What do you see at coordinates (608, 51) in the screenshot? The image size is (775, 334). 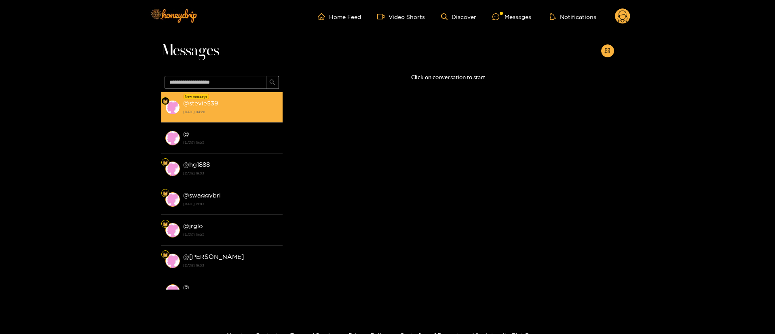 I see `button: appstore-add` at bounding box center [608, 51].